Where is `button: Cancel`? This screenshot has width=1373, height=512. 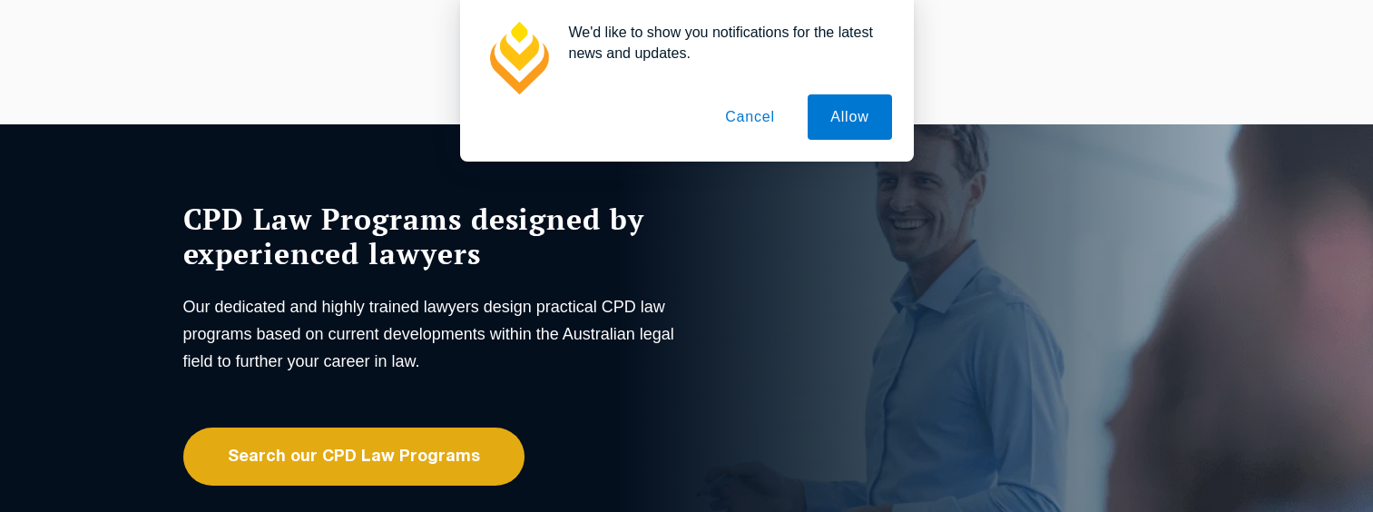
button: Cancel is located at coordinates (749, 117).